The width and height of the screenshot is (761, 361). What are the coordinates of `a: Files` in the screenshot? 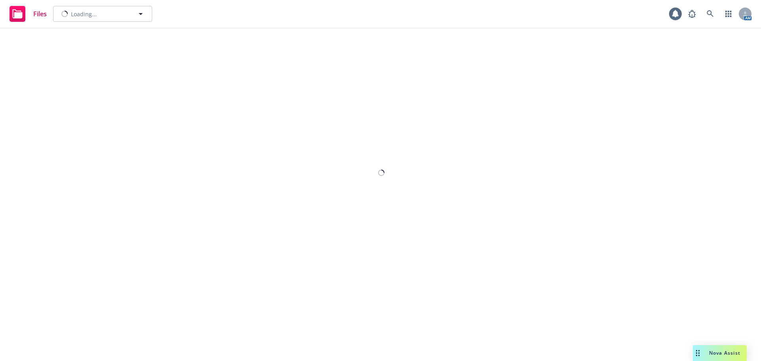 It's located at (28, 14).